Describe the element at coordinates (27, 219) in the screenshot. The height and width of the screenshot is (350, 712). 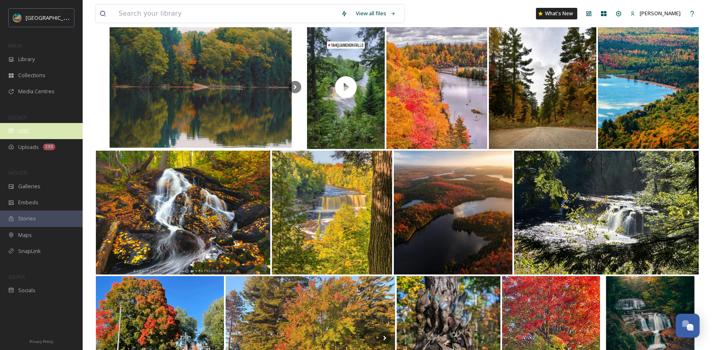
I see `span: Stories` at that location.